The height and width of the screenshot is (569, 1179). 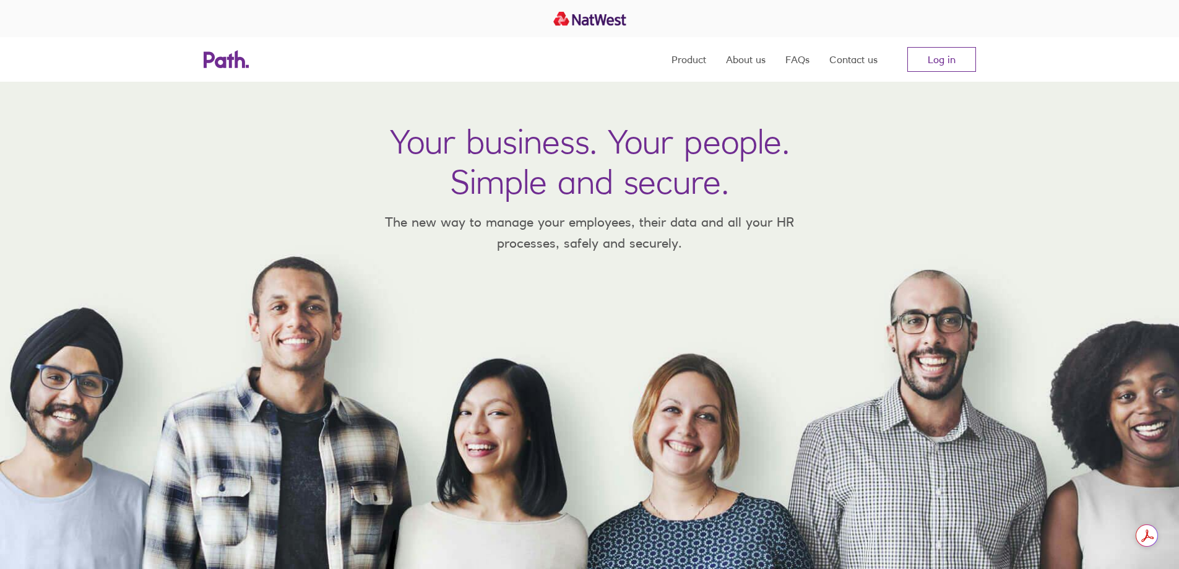 I want to click on a: FAQs, so click(x=797, y=59).